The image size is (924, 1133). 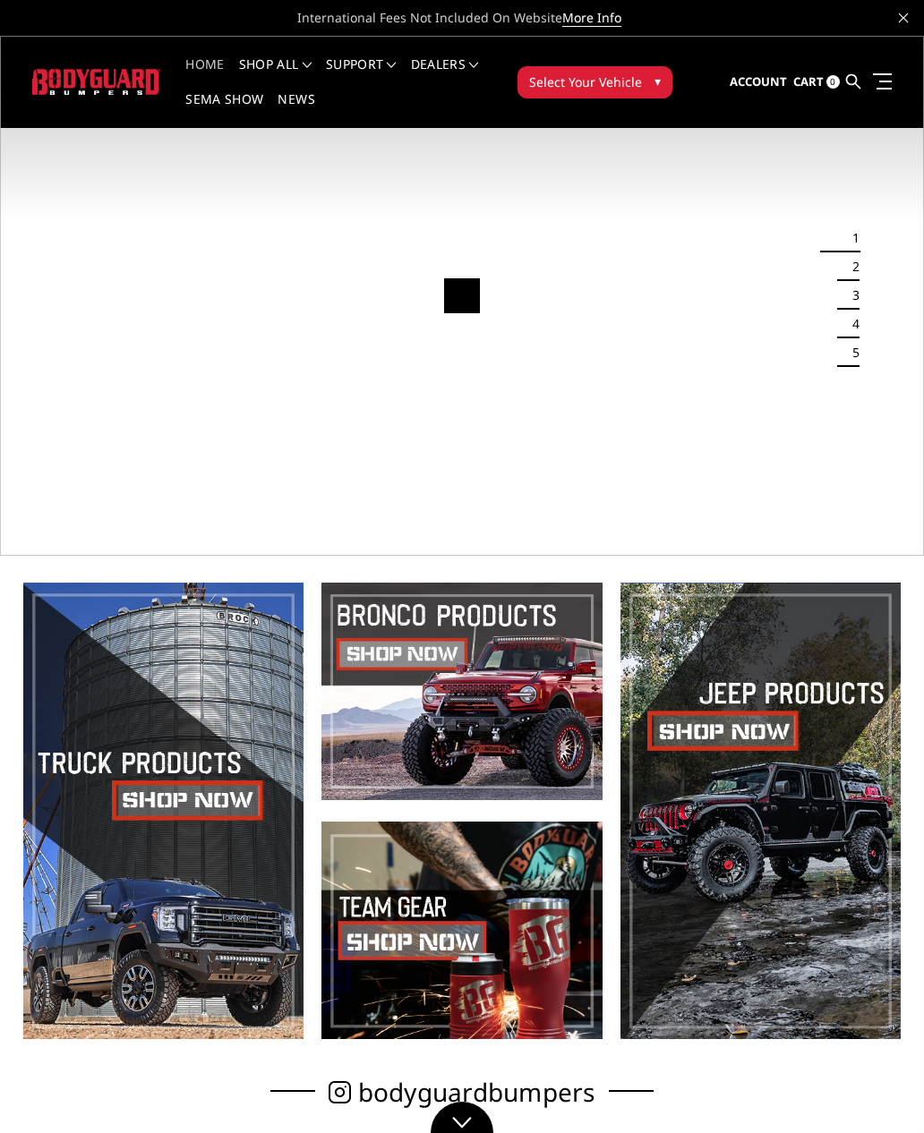 I want to click on a: News, so click(x=295, y=110).